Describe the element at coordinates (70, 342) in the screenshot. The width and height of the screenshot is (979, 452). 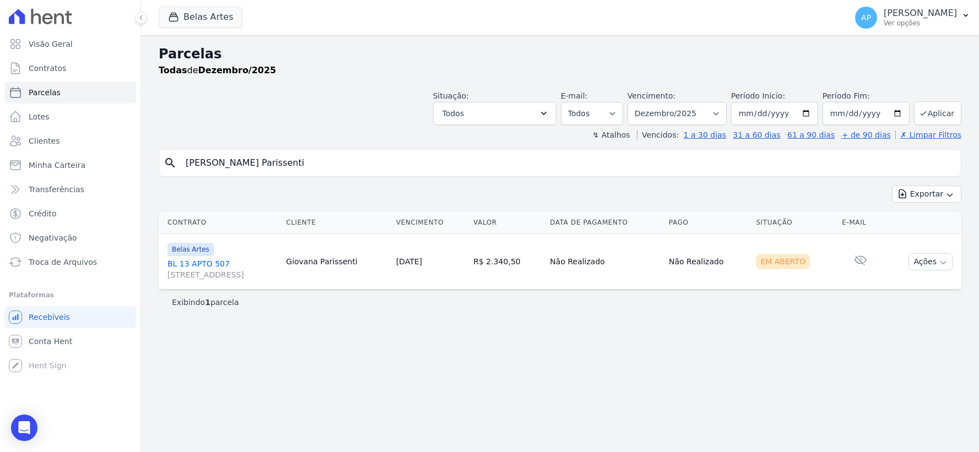
I see `a: Conta Hent` at that location.